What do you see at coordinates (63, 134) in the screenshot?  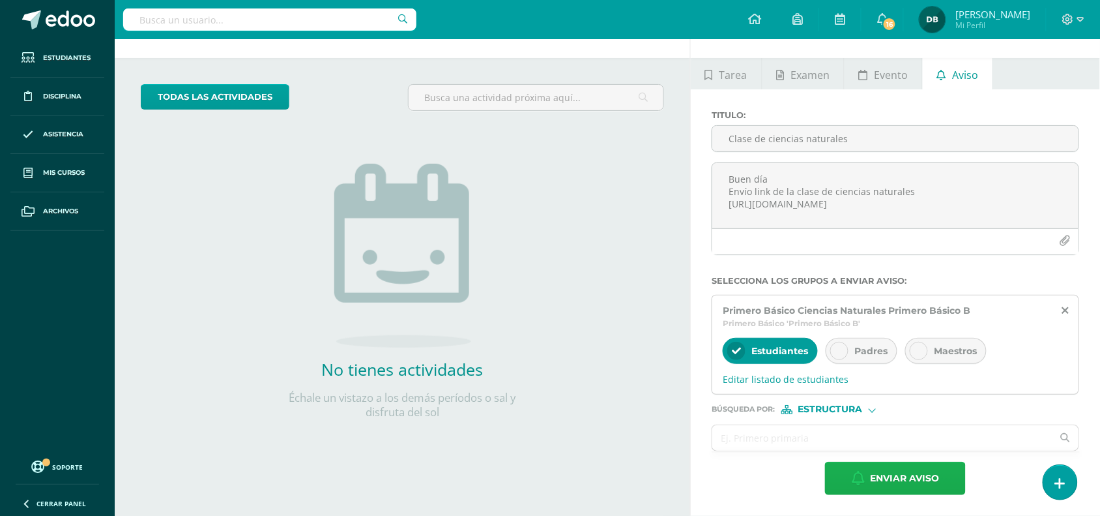 I see `span: Asistencia` at bounding box center [63, 134].